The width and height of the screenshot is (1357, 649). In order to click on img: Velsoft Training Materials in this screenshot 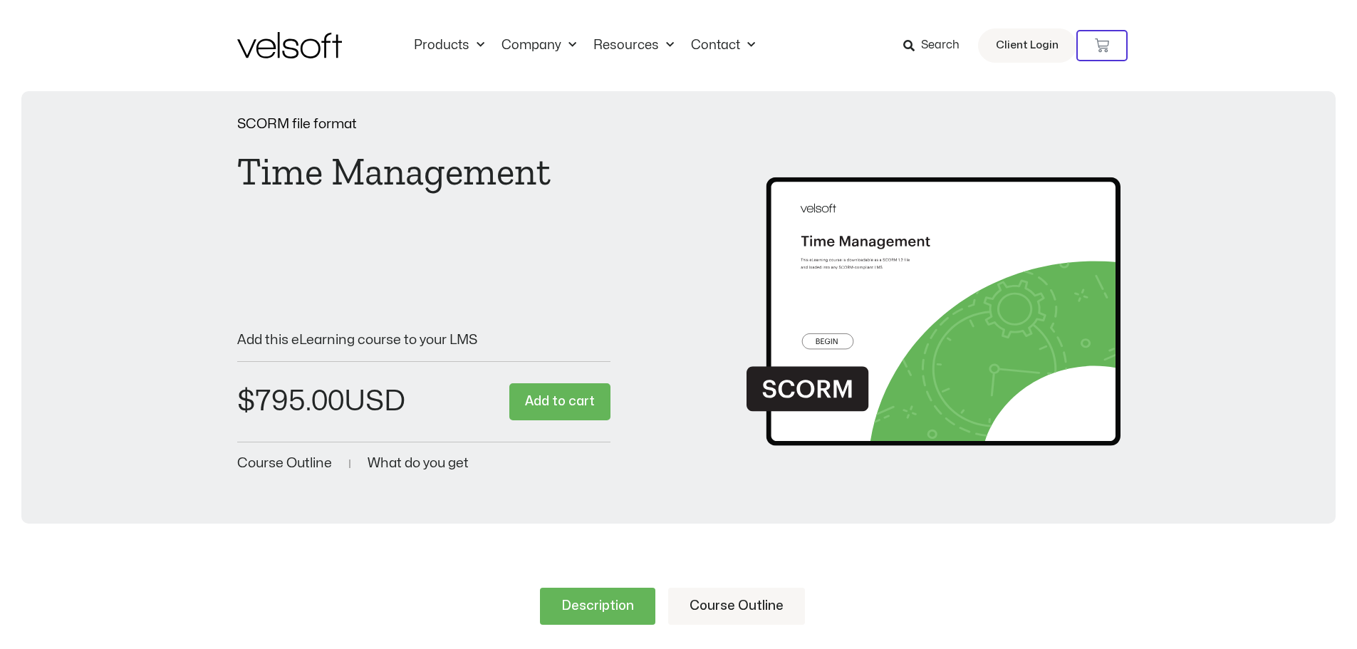, I will do `click(289, 45)`.